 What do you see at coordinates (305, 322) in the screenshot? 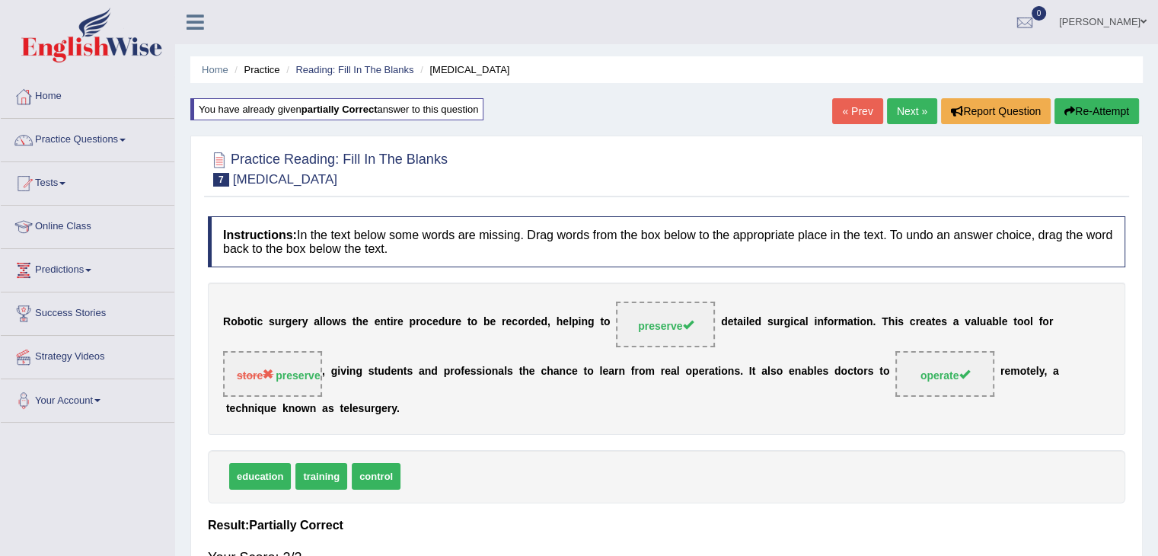
I see `b: y` at bounding box center [305, 322].